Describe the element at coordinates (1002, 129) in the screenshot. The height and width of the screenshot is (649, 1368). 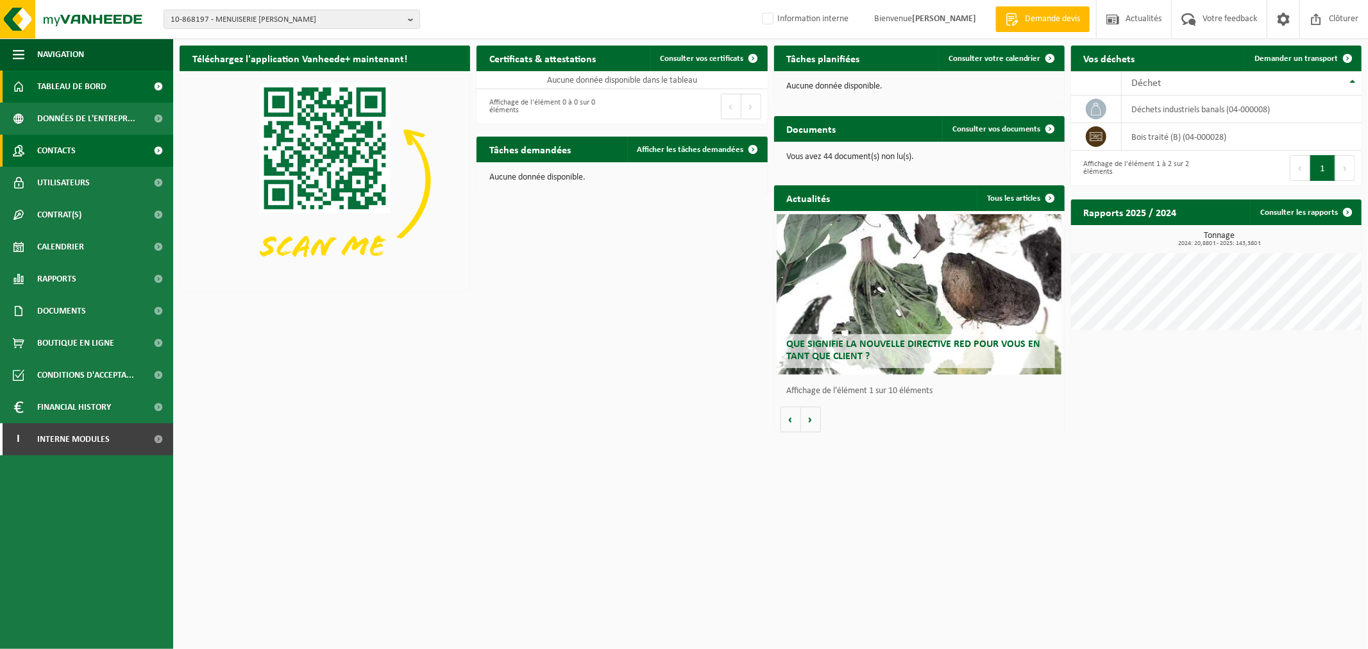
I see `a: Consulter vos documents` at that location.